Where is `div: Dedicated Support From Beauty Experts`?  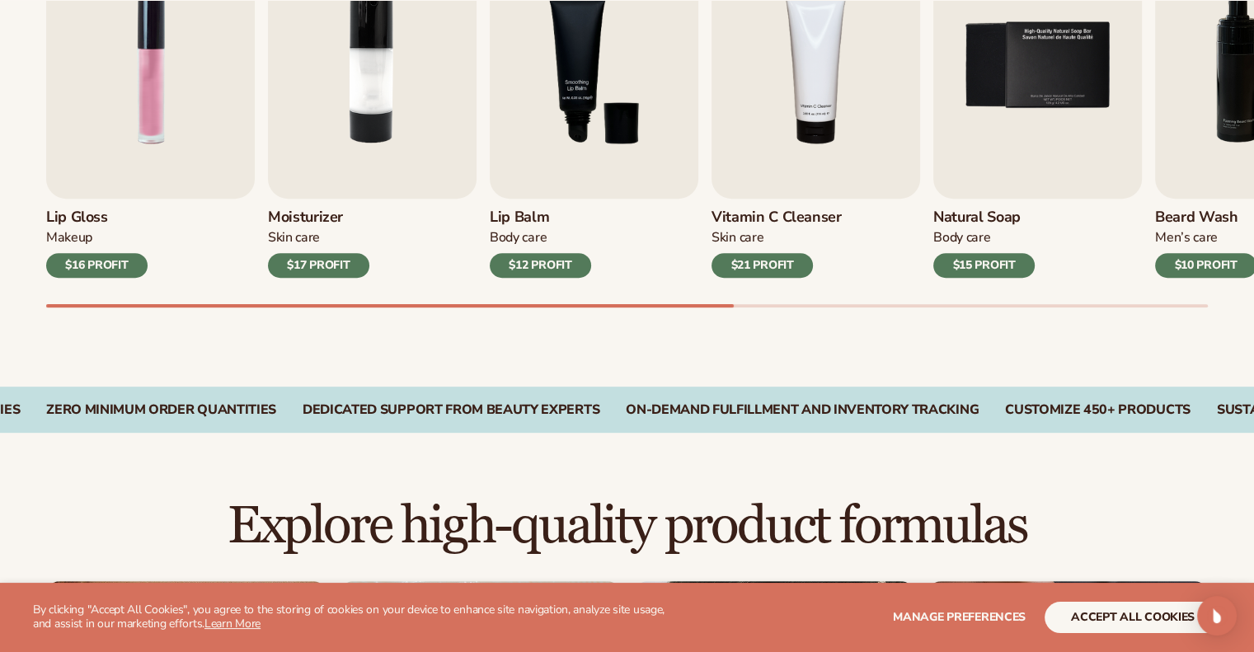
div: Dedicated Support From Beauty Experts is located at coordinates (451, 410).